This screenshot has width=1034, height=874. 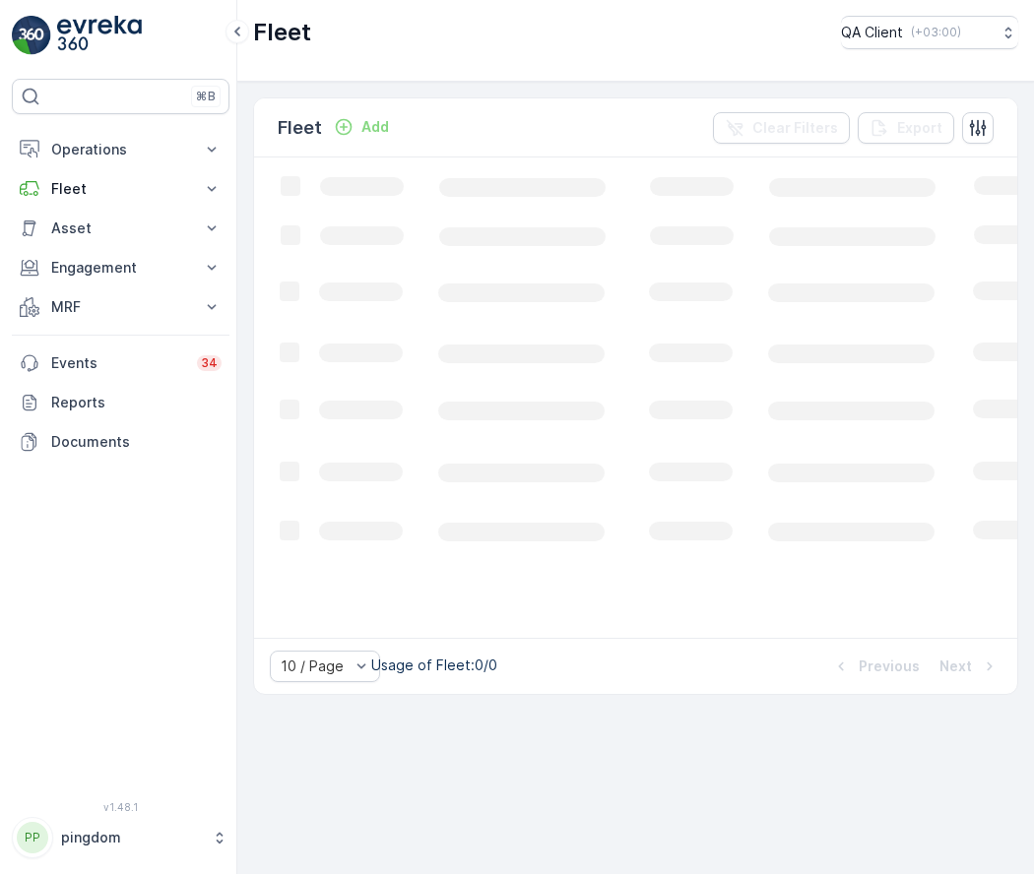 What do you see at coordinates (375, 127) in the screenshot?
I see `p: Add` at bounding box center [375, 127].